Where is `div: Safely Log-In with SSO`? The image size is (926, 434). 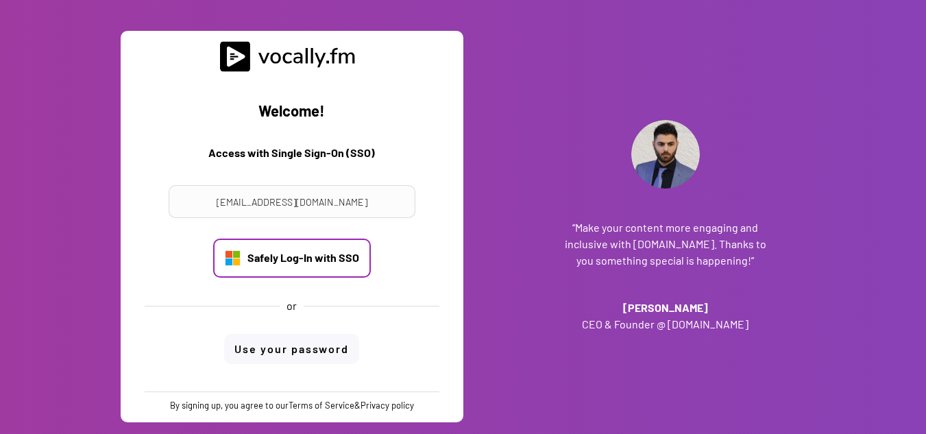 div: Safely Log-In with SSO is located at coordinates (303, 258).